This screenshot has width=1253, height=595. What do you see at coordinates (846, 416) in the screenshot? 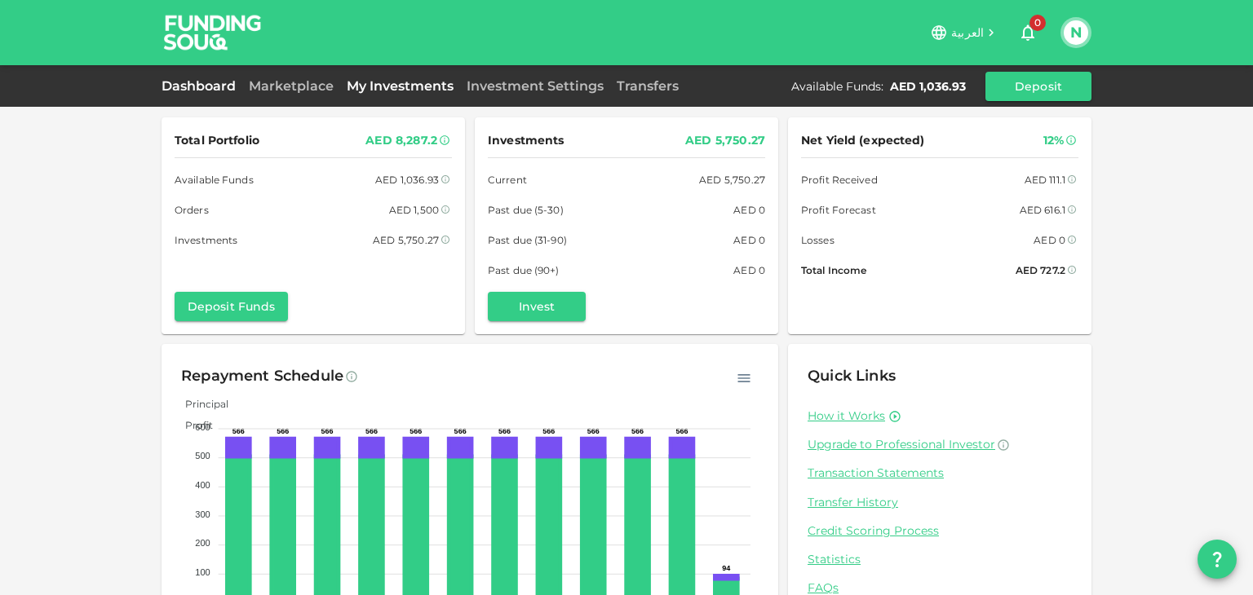
I see `a: How it Works` at bounding box center [846, 416].